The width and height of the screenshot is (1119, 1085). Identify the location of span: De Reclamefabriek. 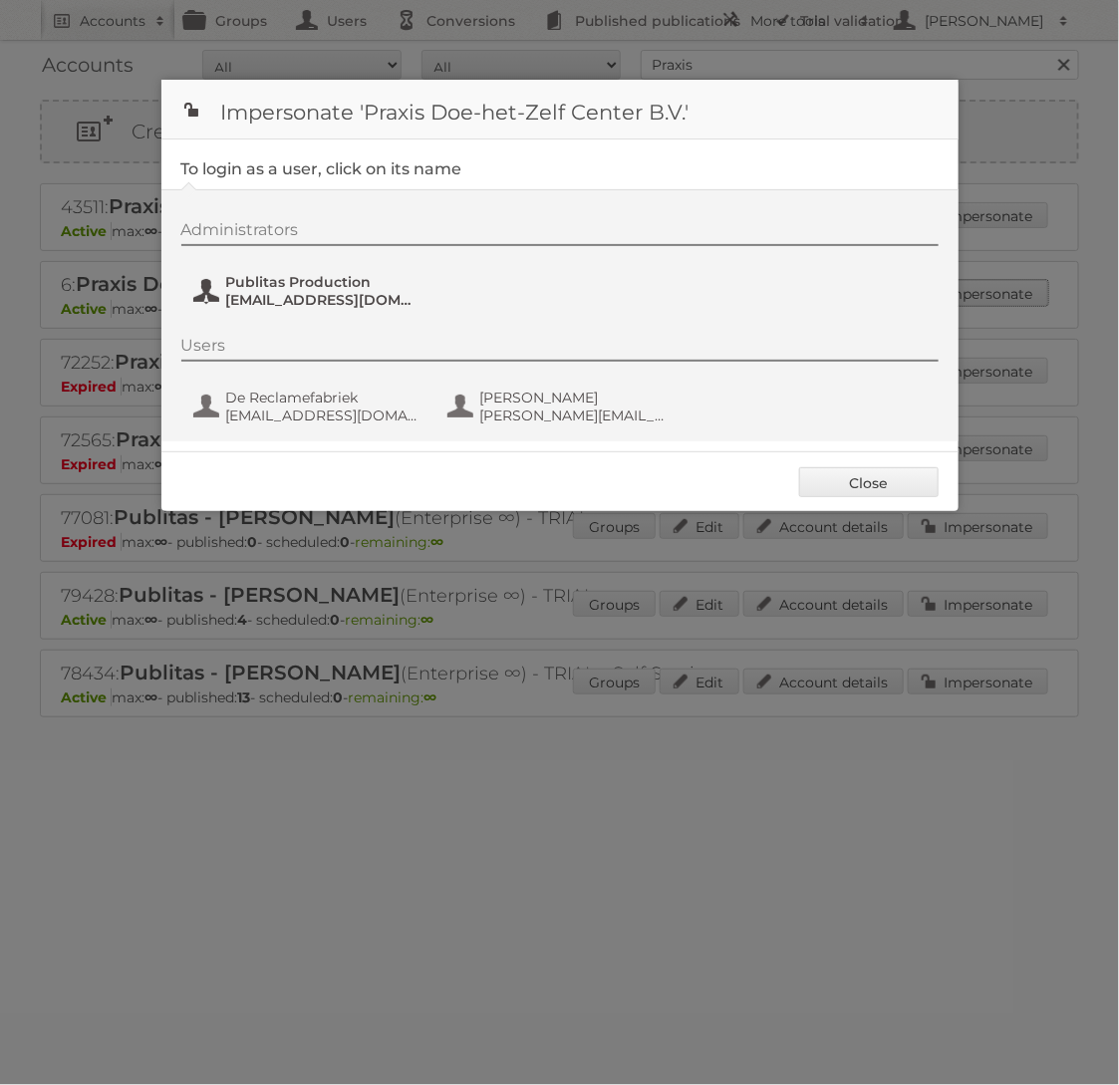
(323, 398).